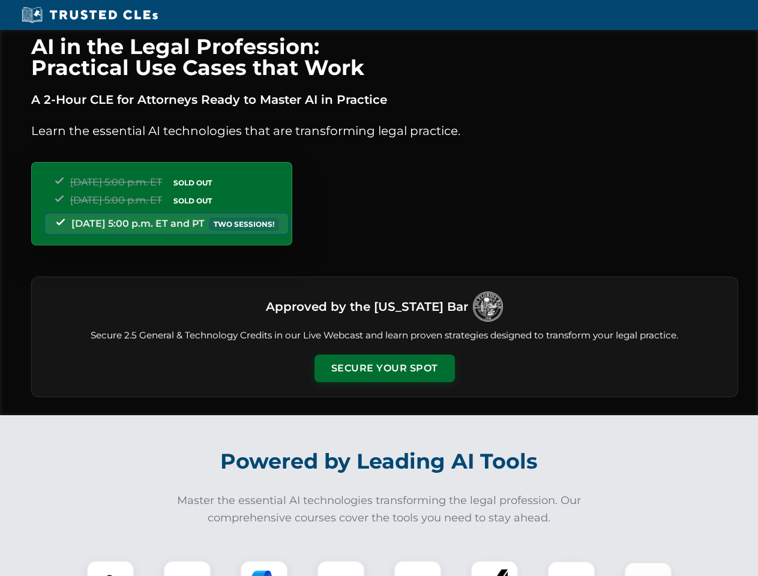 The height and width of the screenshot is (576, 758). Describe the element at coordinates (385, 369) in the screenshot. I see `button: Secure Your Spot` at that location.